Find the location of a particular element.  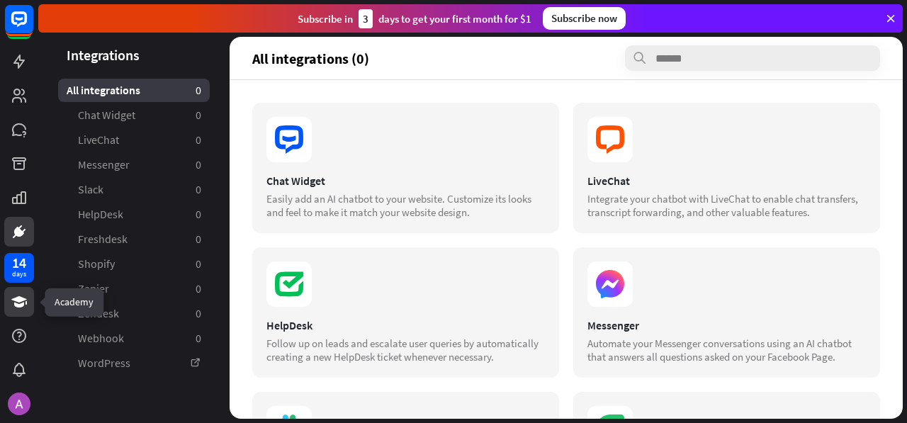

span: Chat Widget is located at coordinates (106, 115).